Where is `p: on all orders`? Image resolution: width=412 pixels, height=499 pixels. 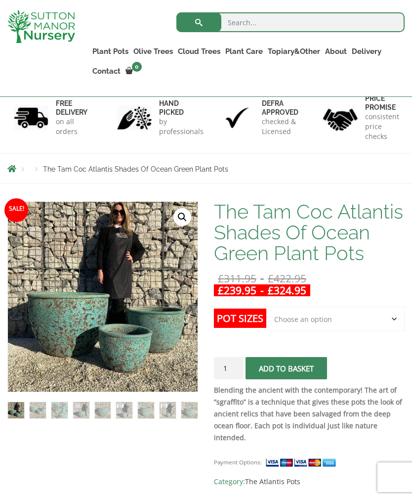
p: on all orders is located at coordinates (73, 127).